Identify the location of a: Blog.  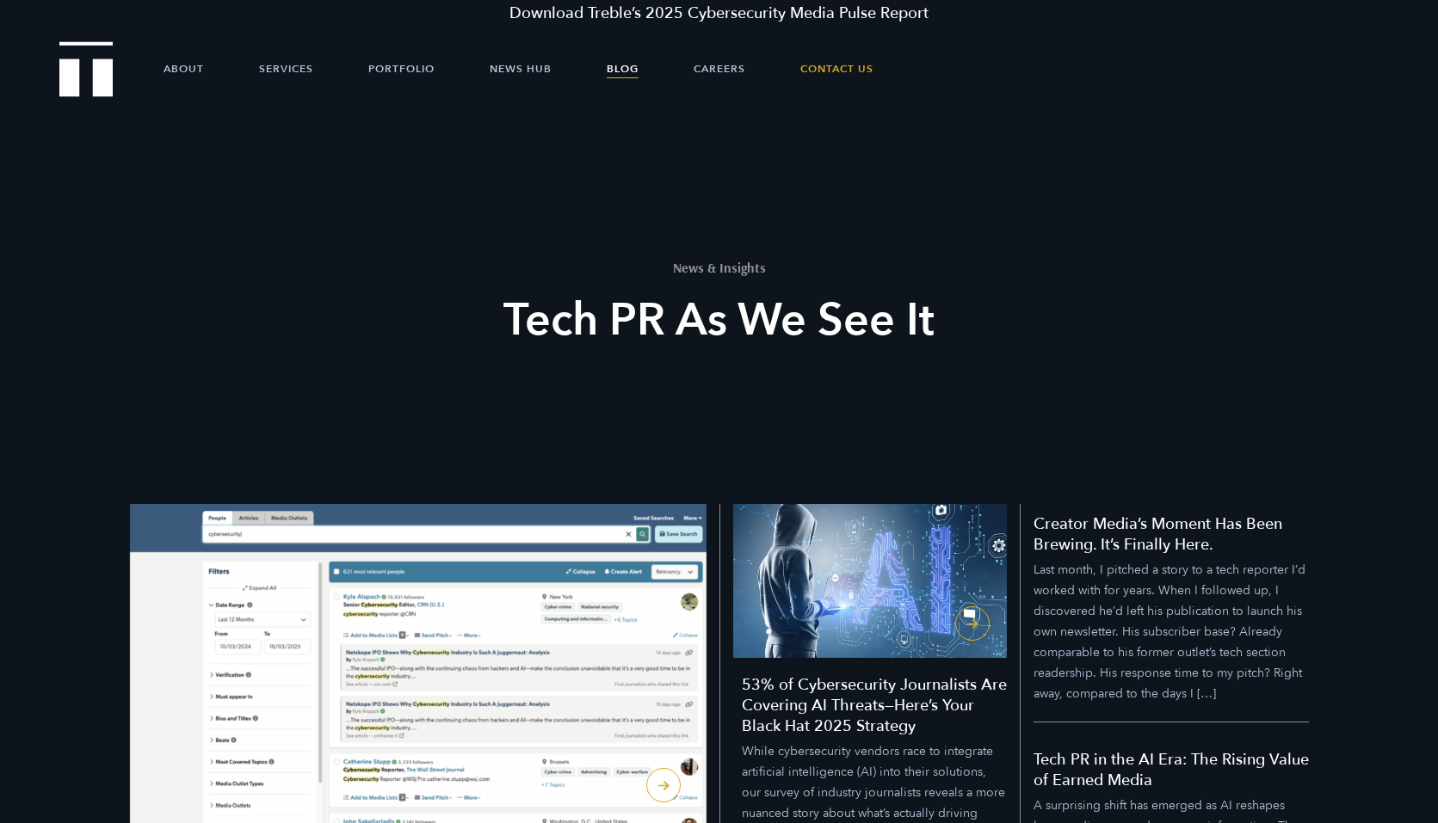
(622, 69).